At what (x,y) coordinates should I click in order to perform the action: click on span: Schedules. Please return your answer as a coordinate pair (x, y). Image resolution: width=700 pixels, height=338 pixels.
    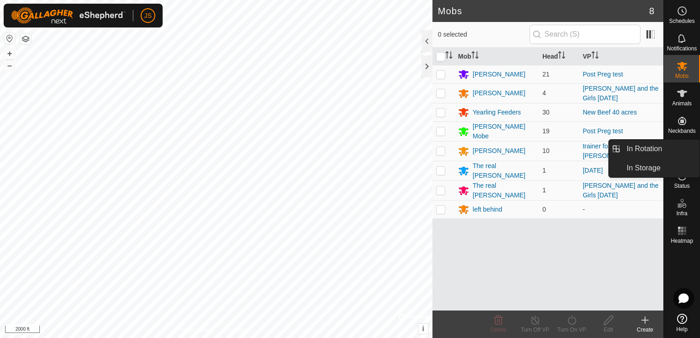
    Looking at the image, I should click on (681, 21).